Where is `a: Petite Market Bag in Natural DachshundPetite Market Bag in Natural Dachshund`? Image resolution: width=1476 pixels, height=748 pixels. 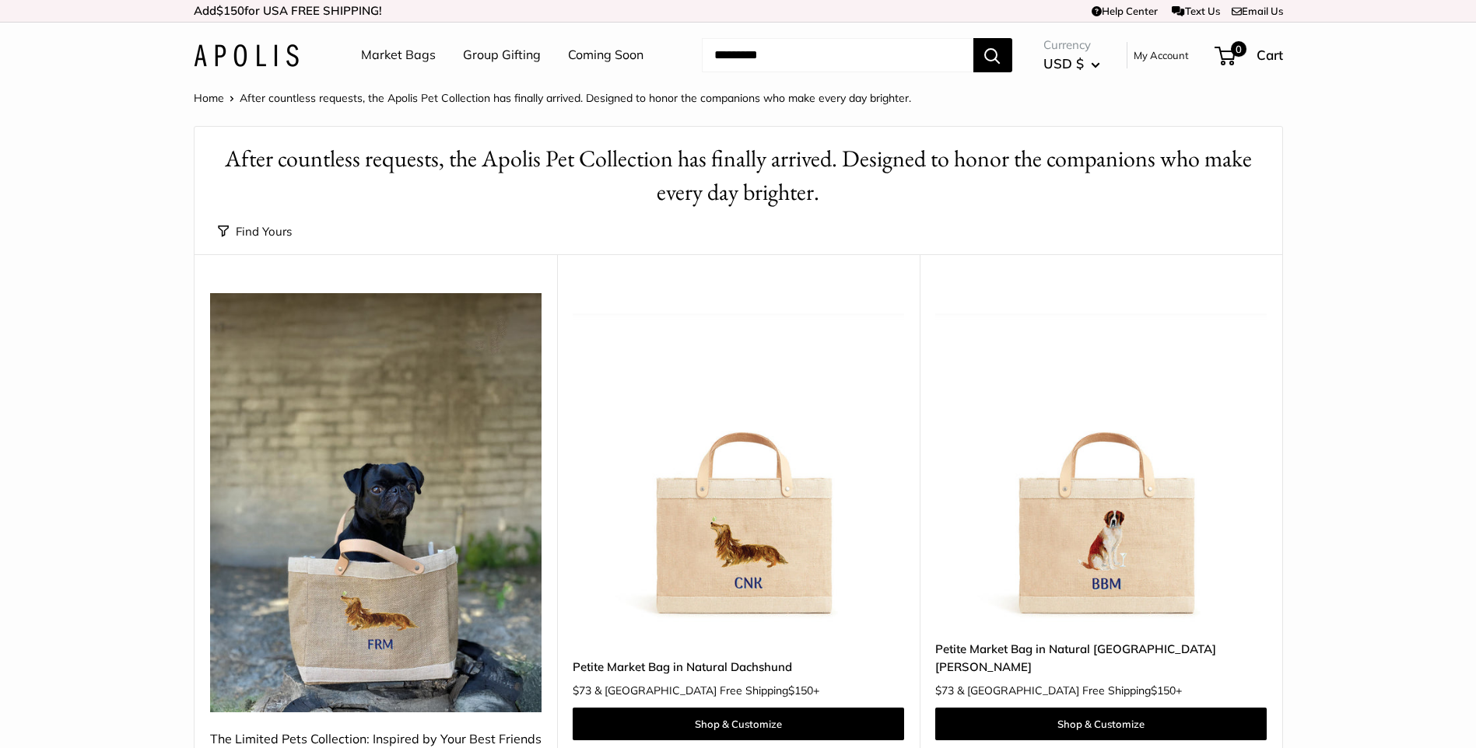 a: Petite Market Bag in Natural DachshundPetite Market Bag in Natural Dachshund is located at coordinates (738, 459).